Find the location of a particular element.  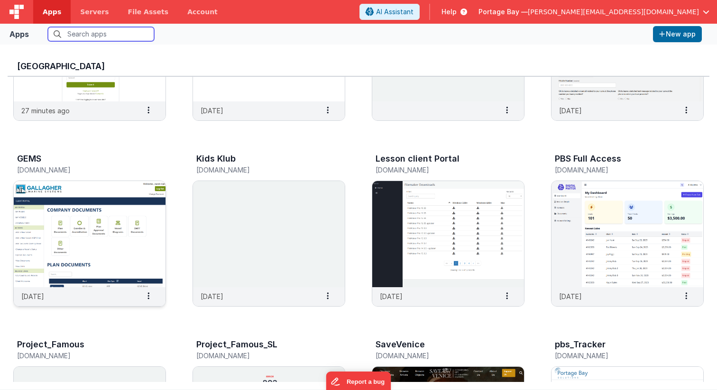

h3: GEMS is located at coordinates (29, 159).